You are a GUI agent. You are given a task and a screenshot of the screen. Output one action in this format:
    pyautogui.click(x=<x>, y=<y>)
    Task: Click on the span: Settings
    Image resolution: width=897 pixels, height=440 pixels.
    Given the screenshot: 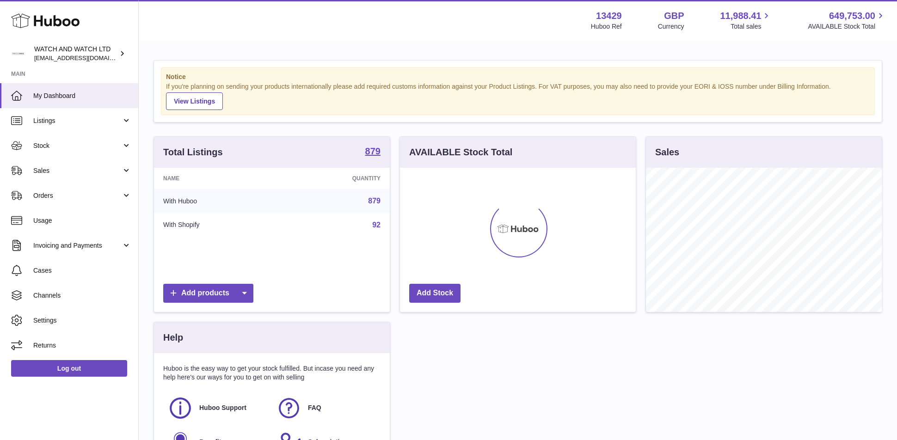 What is the action you would take?
    pyautogui.click(x=82, y=320)
    